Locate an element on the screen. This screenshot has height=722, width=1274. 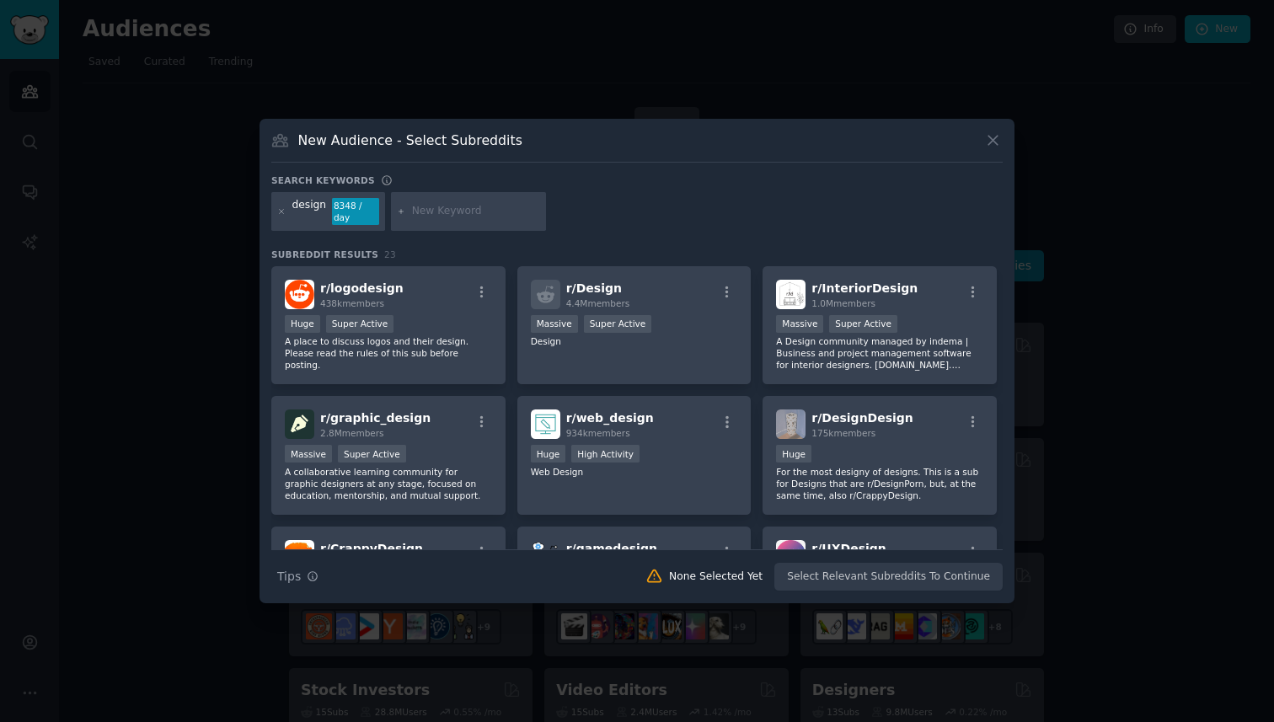
p: A Design community managed by indema | Business and project management software for interior desi... is located at coordinates (880, 353).